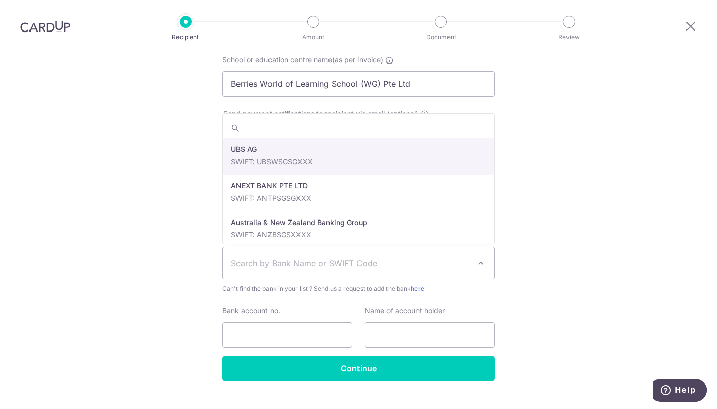  I want to click on img: CardUp, so click(45, 26).